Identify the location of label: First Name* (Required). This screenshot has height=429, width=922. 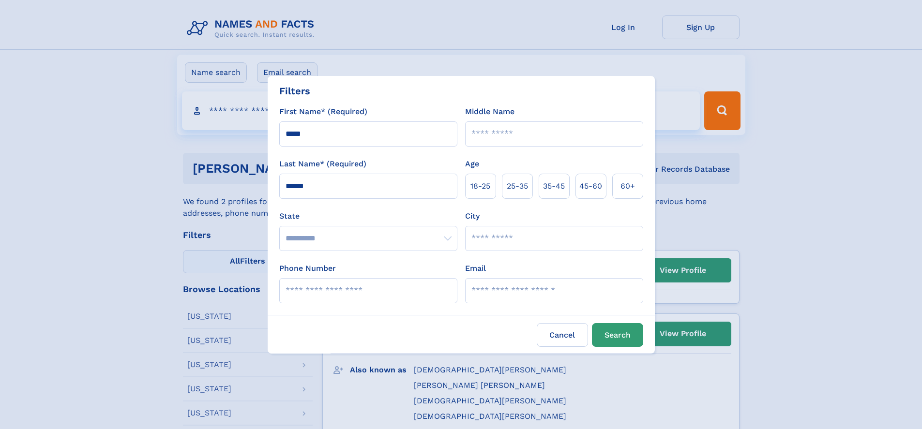
(323, 112).